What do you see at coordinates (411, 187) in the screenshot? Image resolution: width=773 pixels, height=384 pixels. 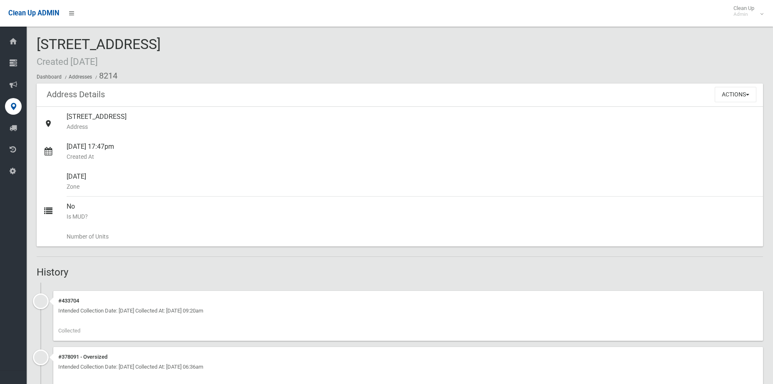 I see `small: Zone` at bounding box center [411, 187].